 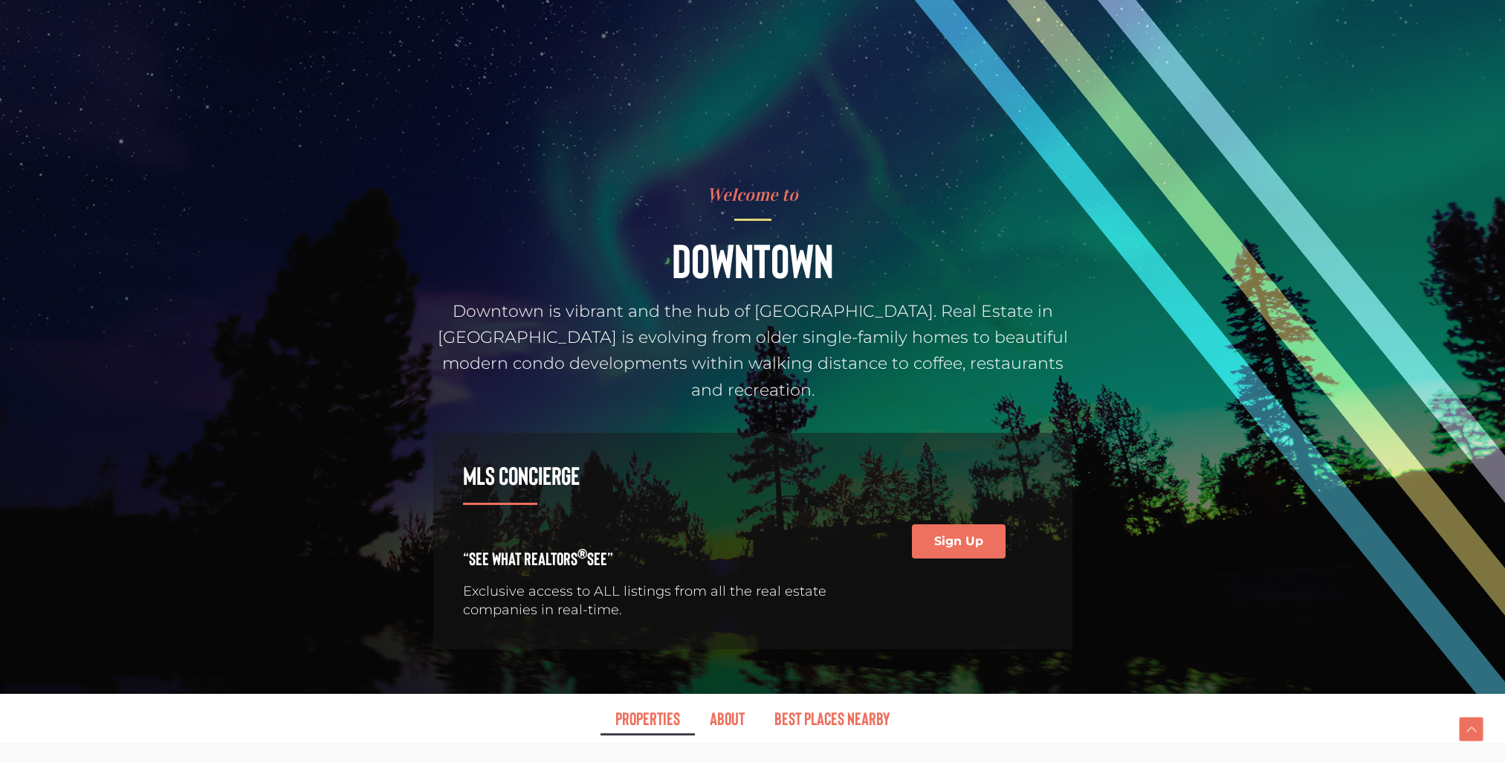 I want to click on p: Exclusive access to ALL listings from all the real estate companies in real-time., so click(x=662, y=601).